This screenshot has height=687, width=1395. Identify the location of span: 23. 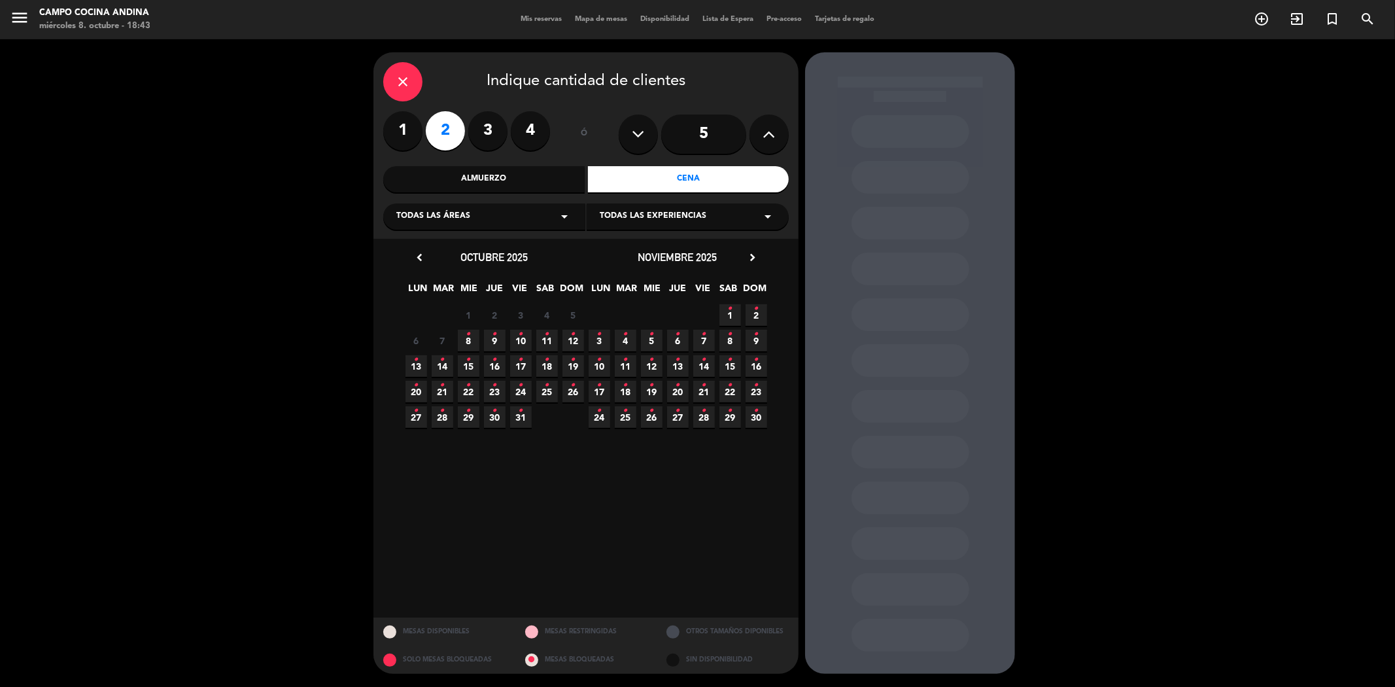
(495, 391).